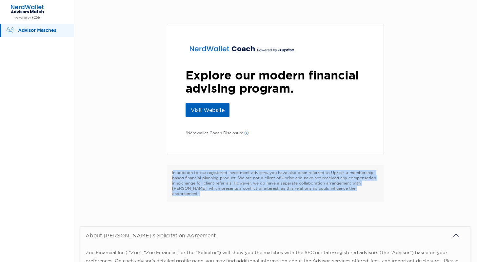  I want to click on img: Nerdwallet Coach, so click(242, 49).